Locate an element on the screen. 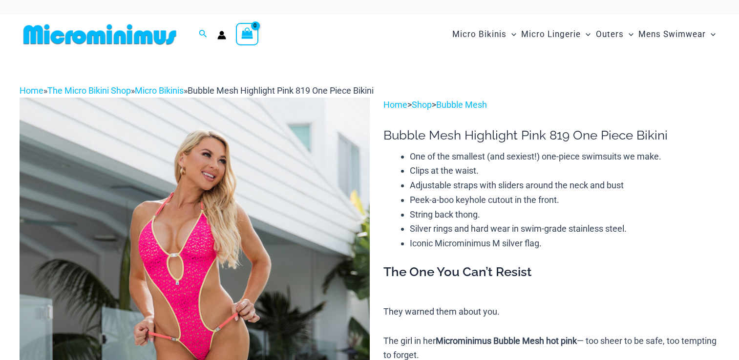 The width and height of the screenshot is (739, 360). span: Mens Swimwear is located at coordinates (672, 34).